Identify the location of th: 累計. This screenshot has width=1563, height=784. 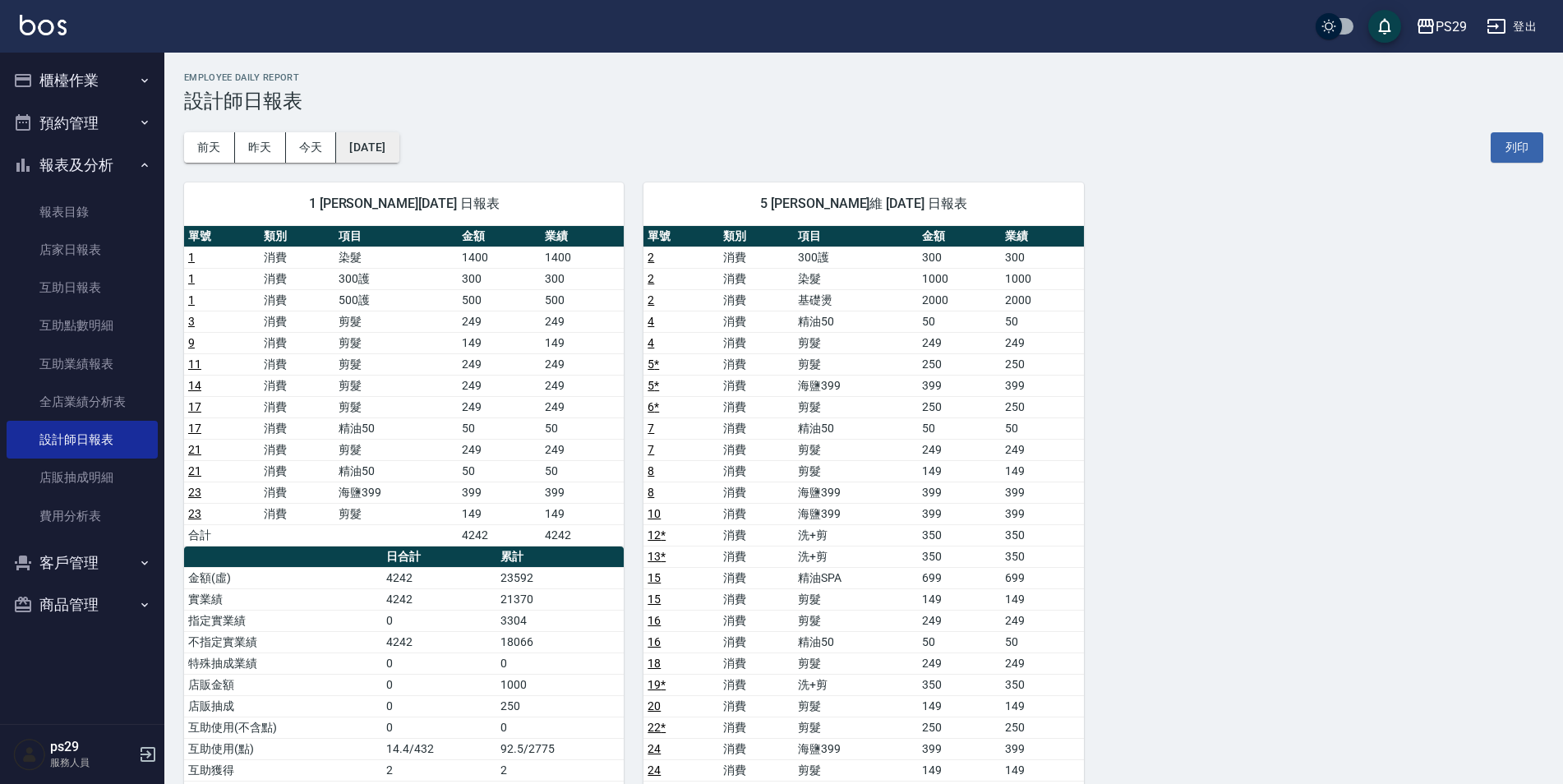
(560, 557).